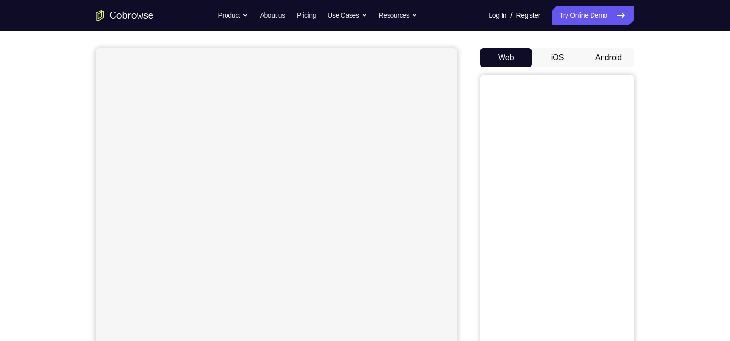 The height and width of the screenshot is (341, 730). Describe the element at coordinates (497, 15) in the screenshot. I see `a: Log In` at that location.